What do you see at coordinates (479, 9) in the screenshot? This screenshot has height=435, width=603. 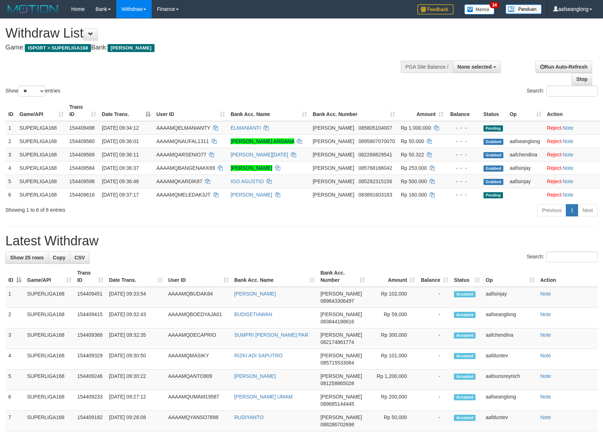 I see `img: Button%20Memo.svg` at bounding box center [479, 9].